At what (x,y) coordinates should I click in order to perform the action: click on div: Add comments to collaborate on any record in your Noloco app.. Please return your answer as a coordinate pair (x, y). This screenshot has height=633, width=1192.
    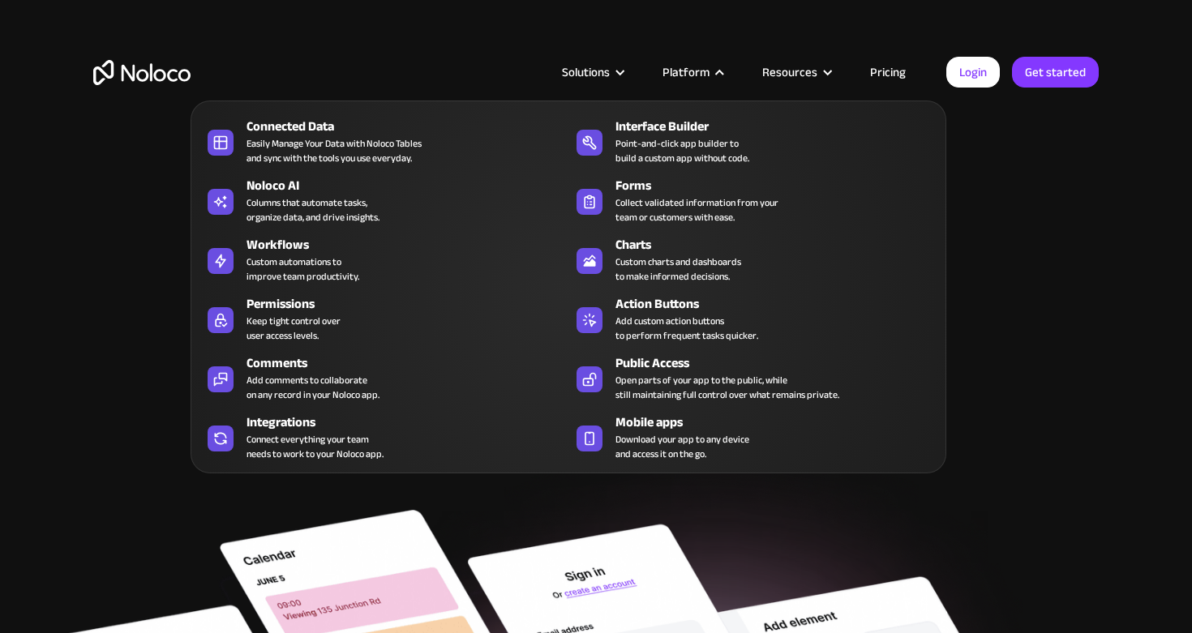
    Looking at the image, I should click on (313, 388).